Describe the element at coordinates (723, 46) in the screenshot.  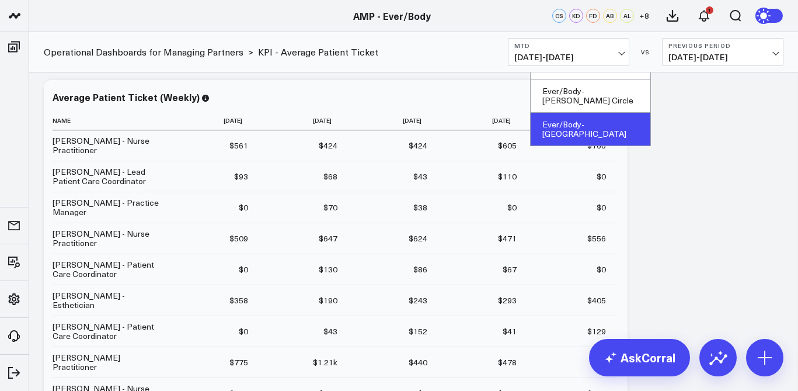
I see `b: Previous Period` at that location.